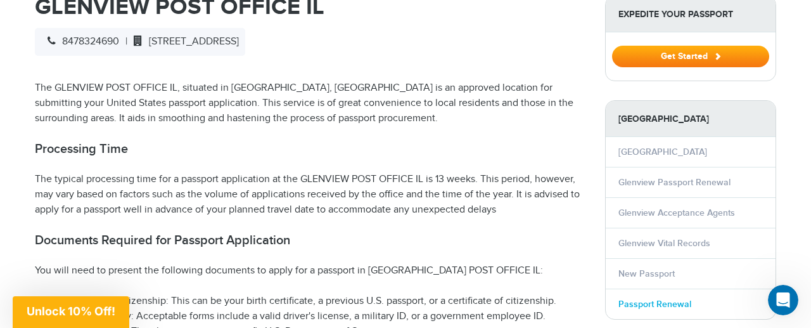 The height and width of the screenshot is (328, 811). I want to click on li: Proof of U.S. citizenship: This can be your birth certificate, a previous U.S. passport, or a cer..., so click(323, 301).